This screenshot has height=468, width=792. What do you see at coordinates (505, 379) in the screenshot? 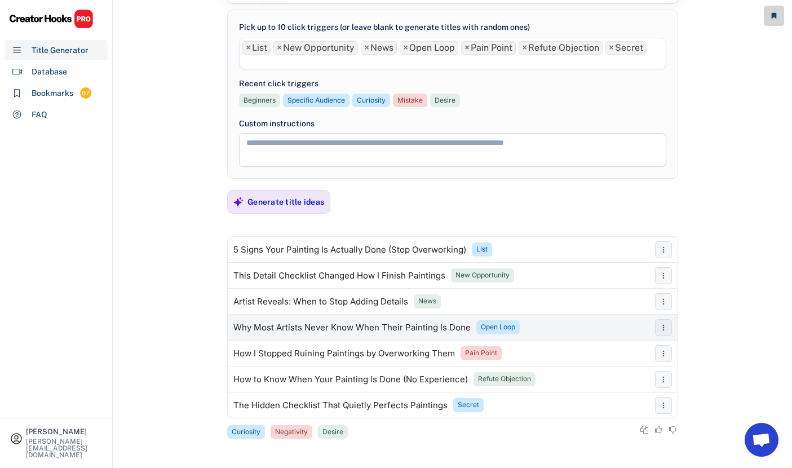
I see `div: Refute Objection` at bounding box center [505, 379].